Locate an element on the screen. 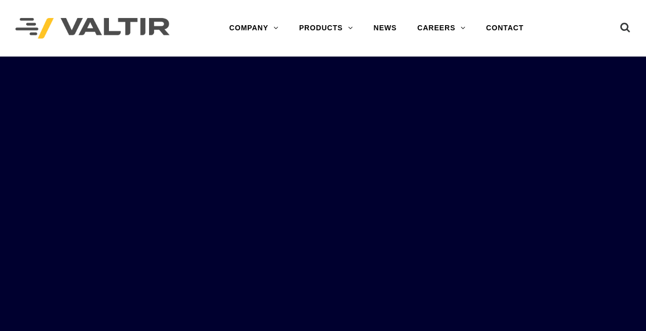  img: Valtir is located at coordinates (92, 28).